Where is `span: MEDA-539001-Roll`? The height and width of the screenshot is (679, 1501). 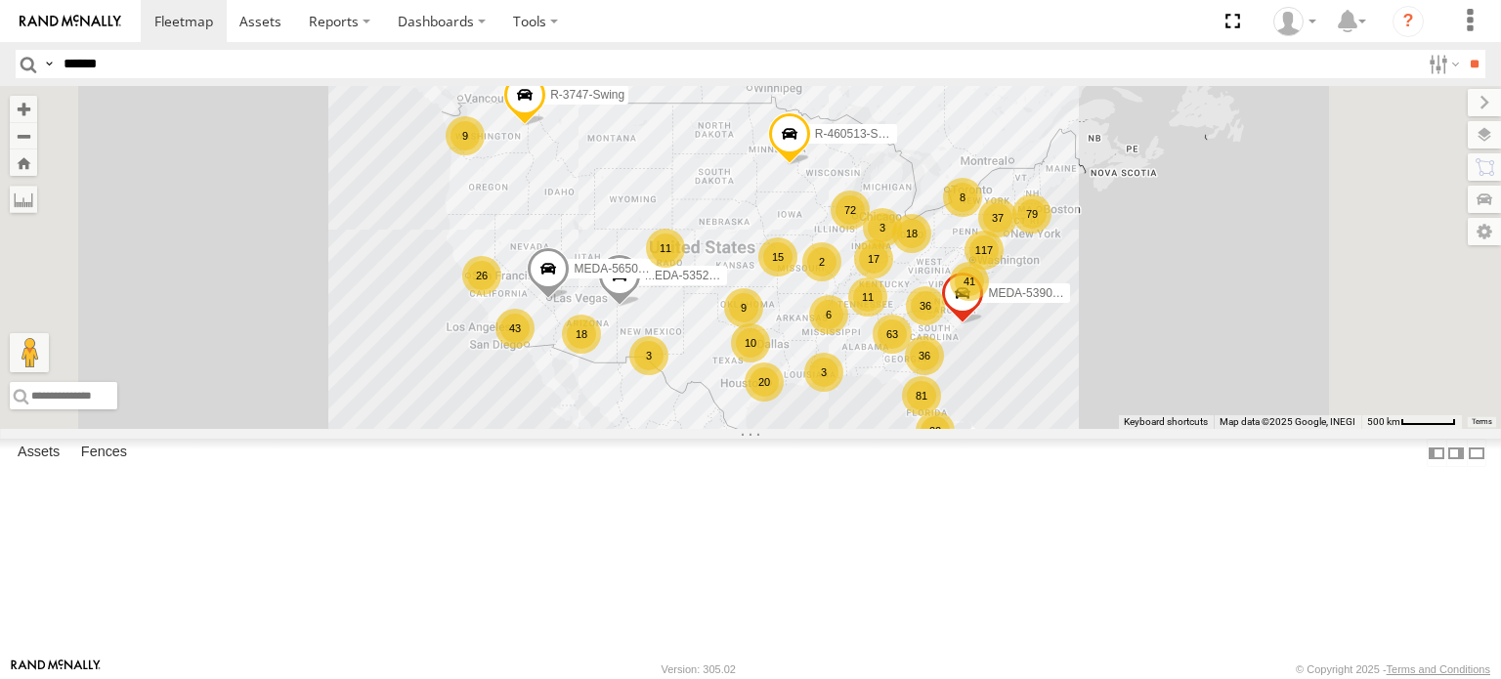 span: MEDA-539001-Roll is located at coordinates (1038, 293).